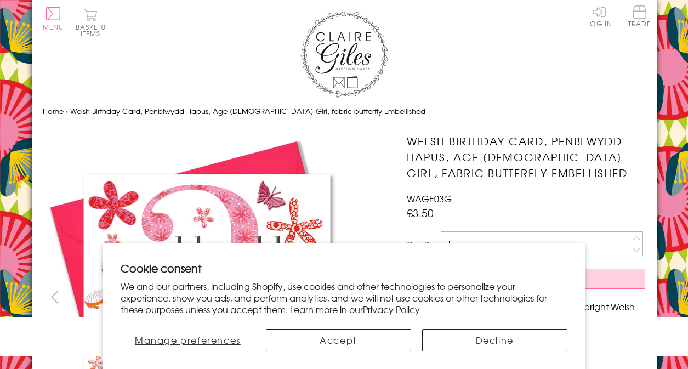 The height and width of the screenshot is (369, 688). Describe the element at coordinates (392, 309) in the screenshot. I see `a: Privacy Policy` at that location.